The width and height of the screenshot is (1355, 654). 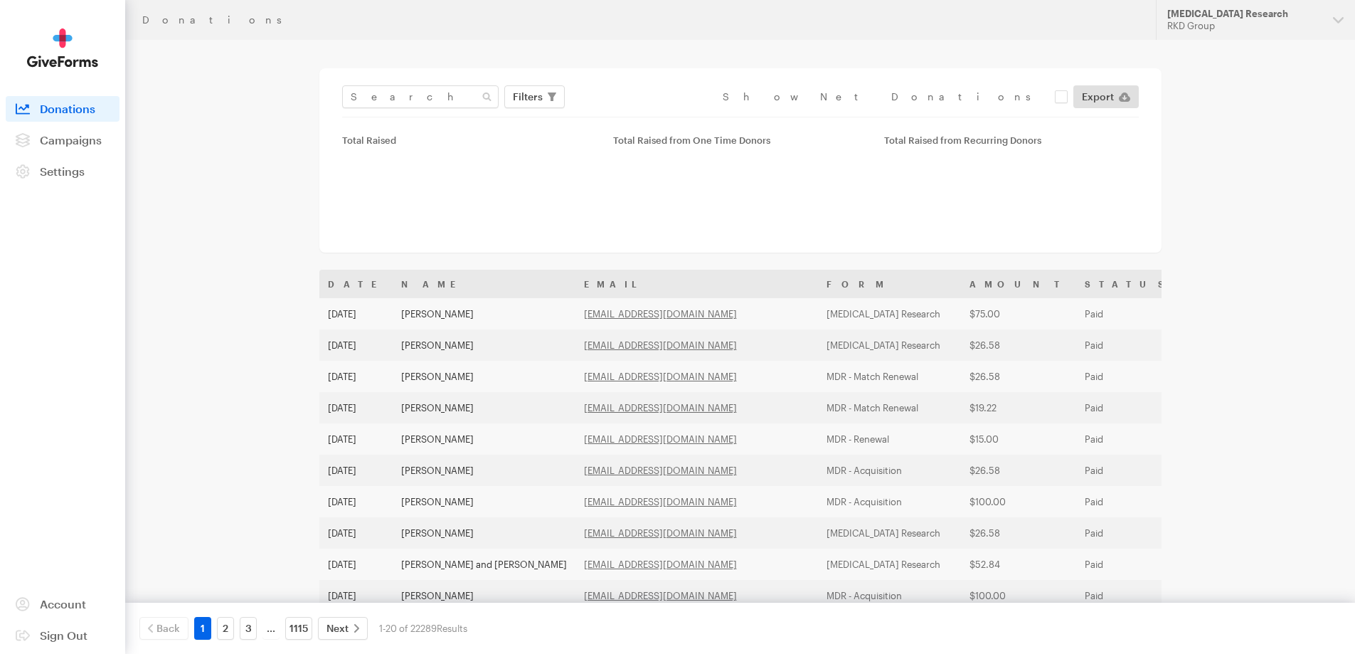 I want to click on div: Total Raised, so click(x=469, y=140).